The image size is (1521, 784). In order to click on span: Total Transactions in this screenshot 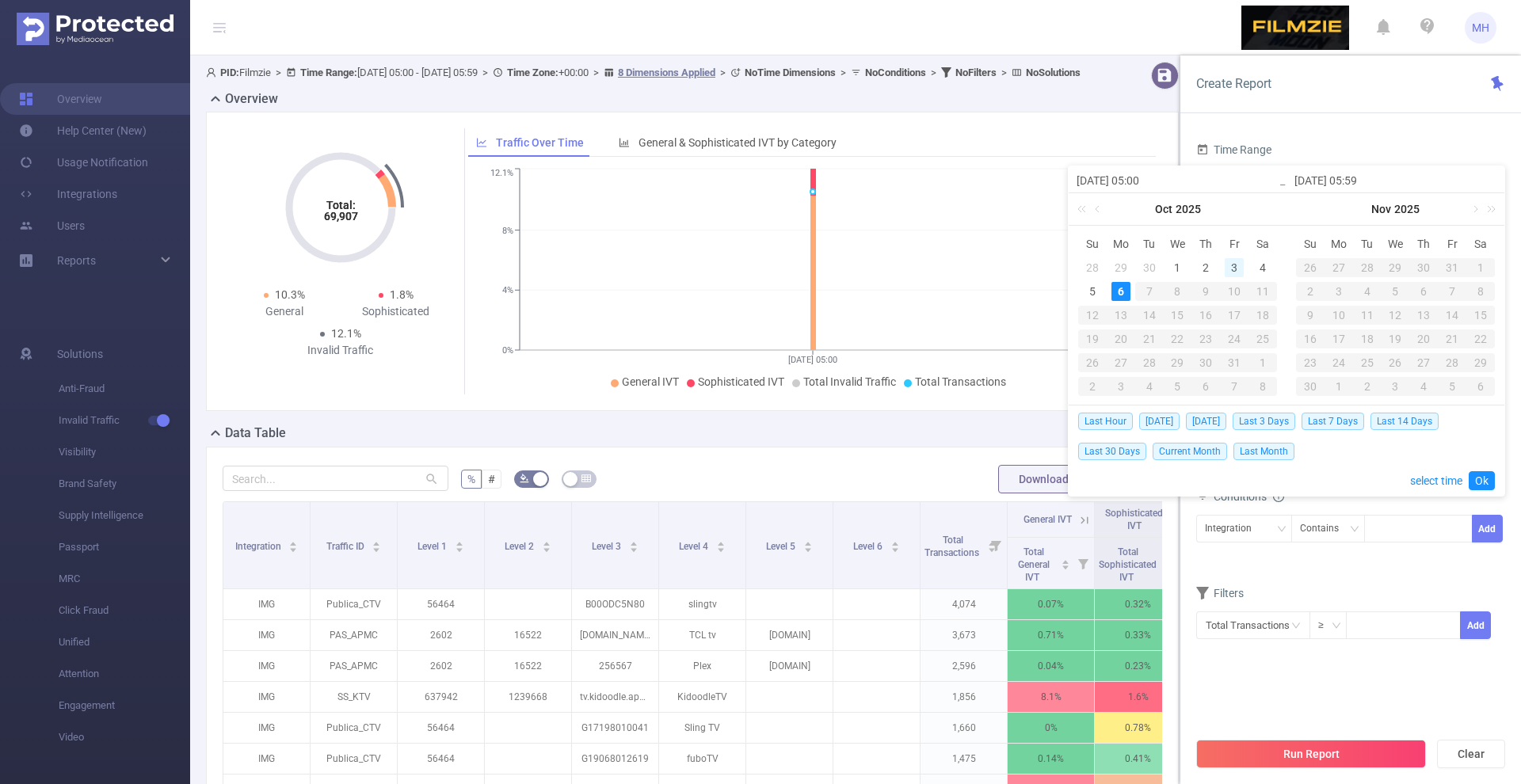, I will do `click(960, 382)`.